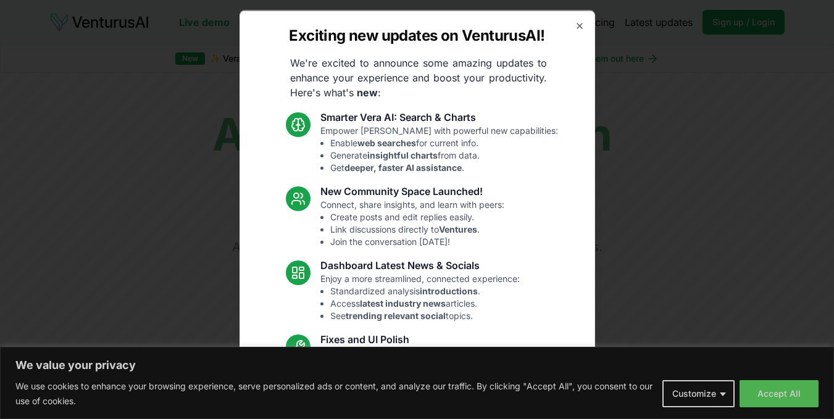  I want to click on h3: Dashboard Latest News & Socials, so click(420, 265).